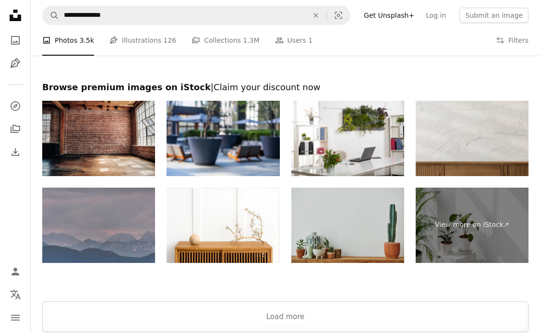 Image resolution: width=540 pixels, height=333 pixels. What do you see at coordinates (316, 15) in the screenshot?
I see `button: Clear` at bounding box center [316, 15].